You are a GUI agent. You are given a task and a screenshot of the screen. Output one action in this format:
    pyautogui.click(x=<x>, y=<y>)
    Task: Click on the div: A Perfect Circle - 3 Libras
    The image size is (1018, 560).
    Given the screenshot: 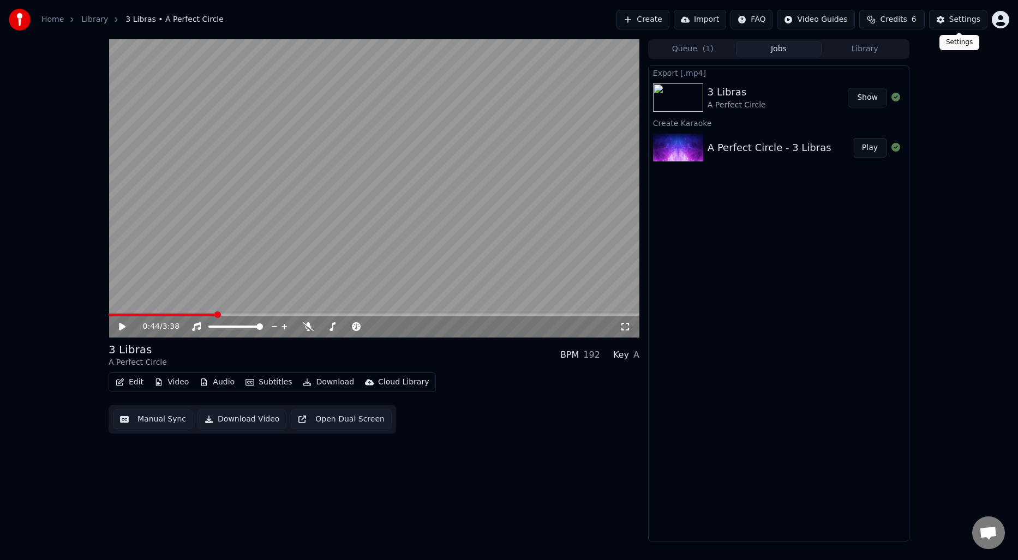 What is the action you would take?
    pyautogui.click(x=769, y=148)
    